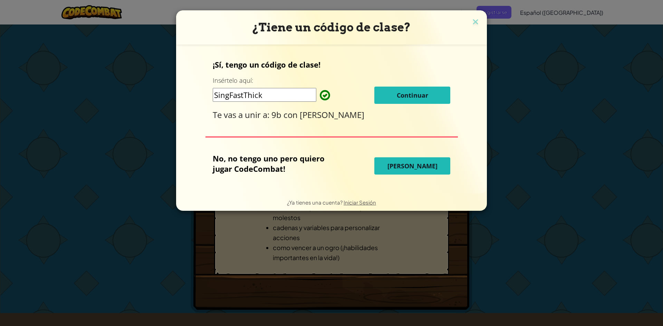  What do you see at coordinates (475, 22) in the screenshot?
I see `img: close icon` at bounding box center [475, 22].